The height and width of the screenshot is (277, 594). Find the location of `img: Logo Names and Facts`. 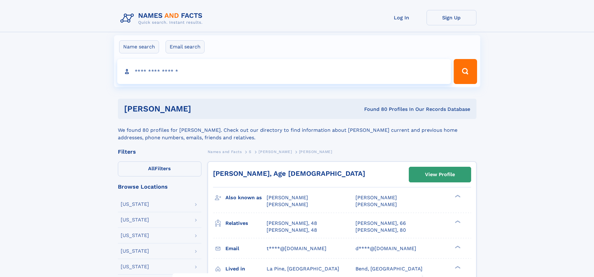

img: Logo Names and Facts is located at coordinates (163, 18).